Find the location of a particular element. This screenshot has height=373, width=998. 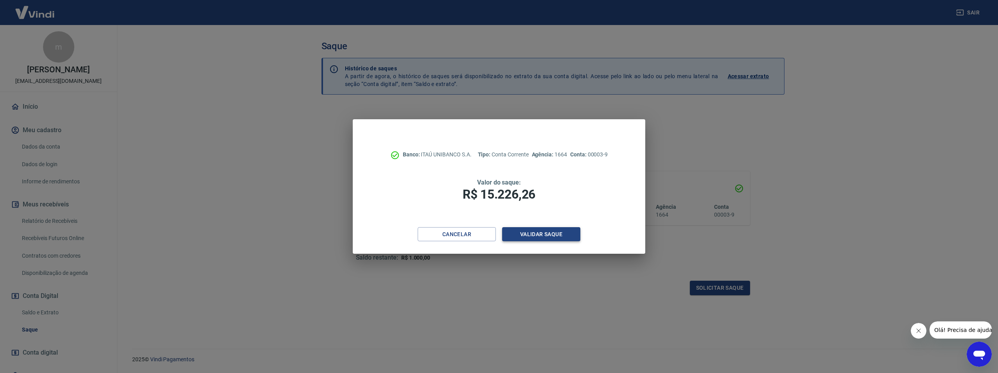

span: R$ 15.226,26 is located at coordinates (499, 194).